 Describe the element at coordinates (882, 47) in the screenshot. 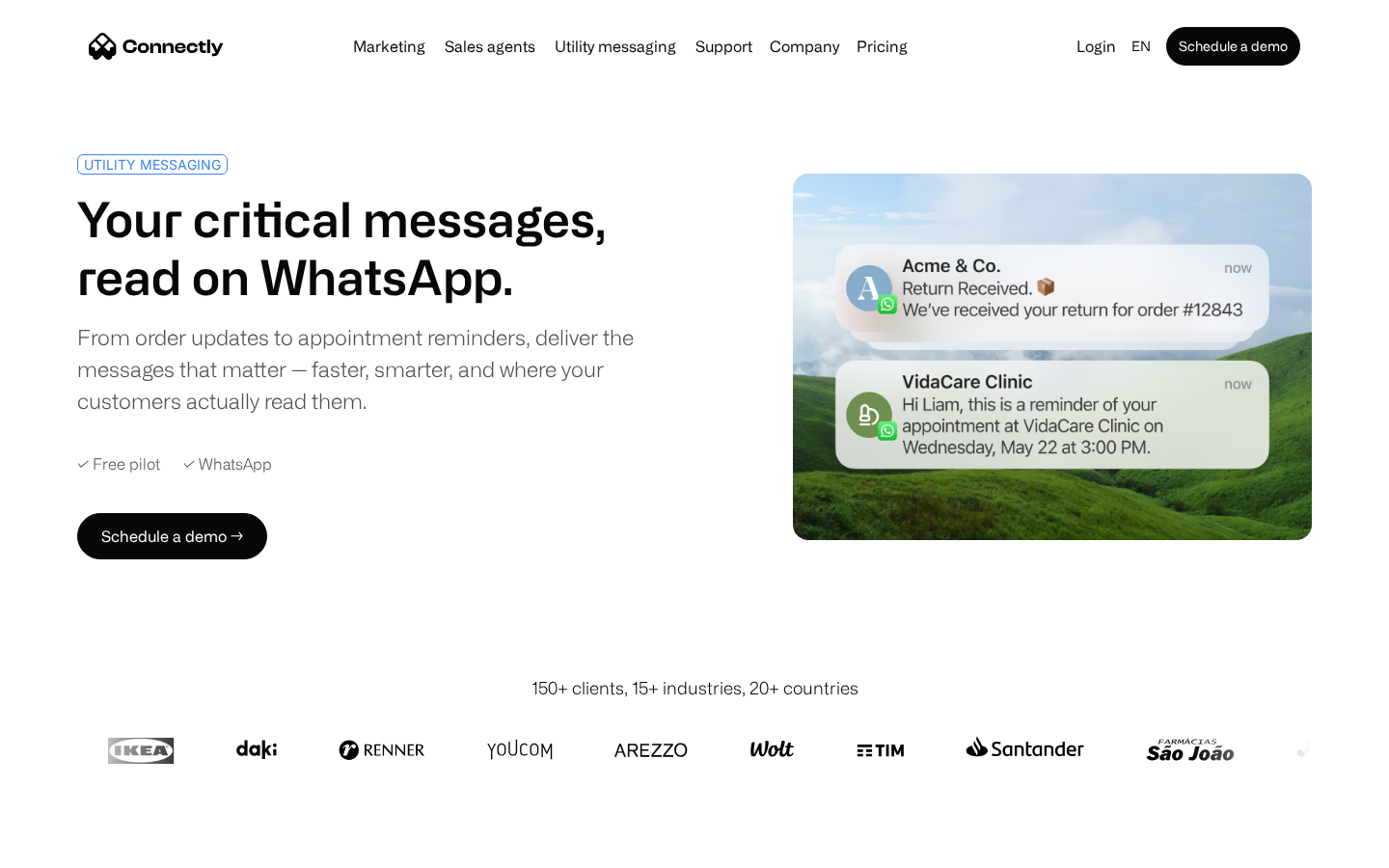

I see `a: Pricing` at that location.